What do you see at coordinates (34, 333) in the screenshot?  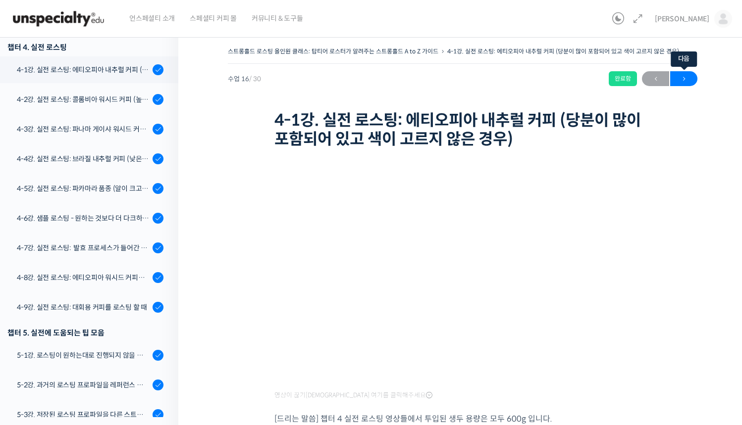 I see `span: 홈` at bounding box center [34, 333].